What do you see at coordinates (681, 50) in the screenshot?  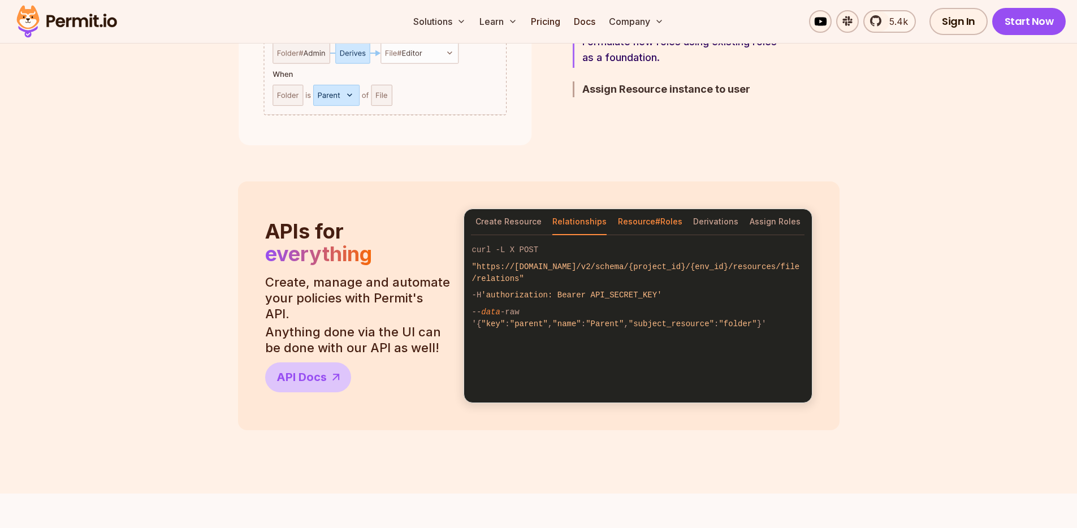 I see `p: Formulate new roles using existing roles as a foundation.` at bounding box center [681, 50].